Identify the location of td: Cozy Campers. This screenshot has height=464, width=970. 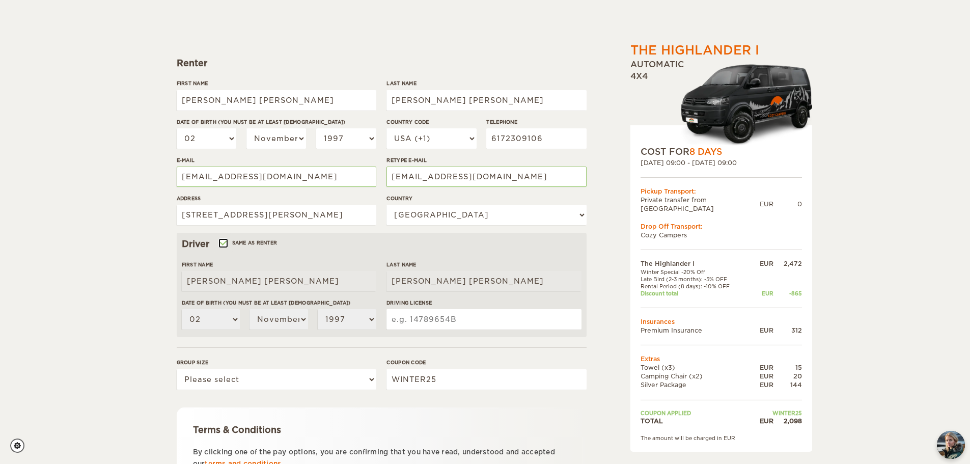
(721, 235).